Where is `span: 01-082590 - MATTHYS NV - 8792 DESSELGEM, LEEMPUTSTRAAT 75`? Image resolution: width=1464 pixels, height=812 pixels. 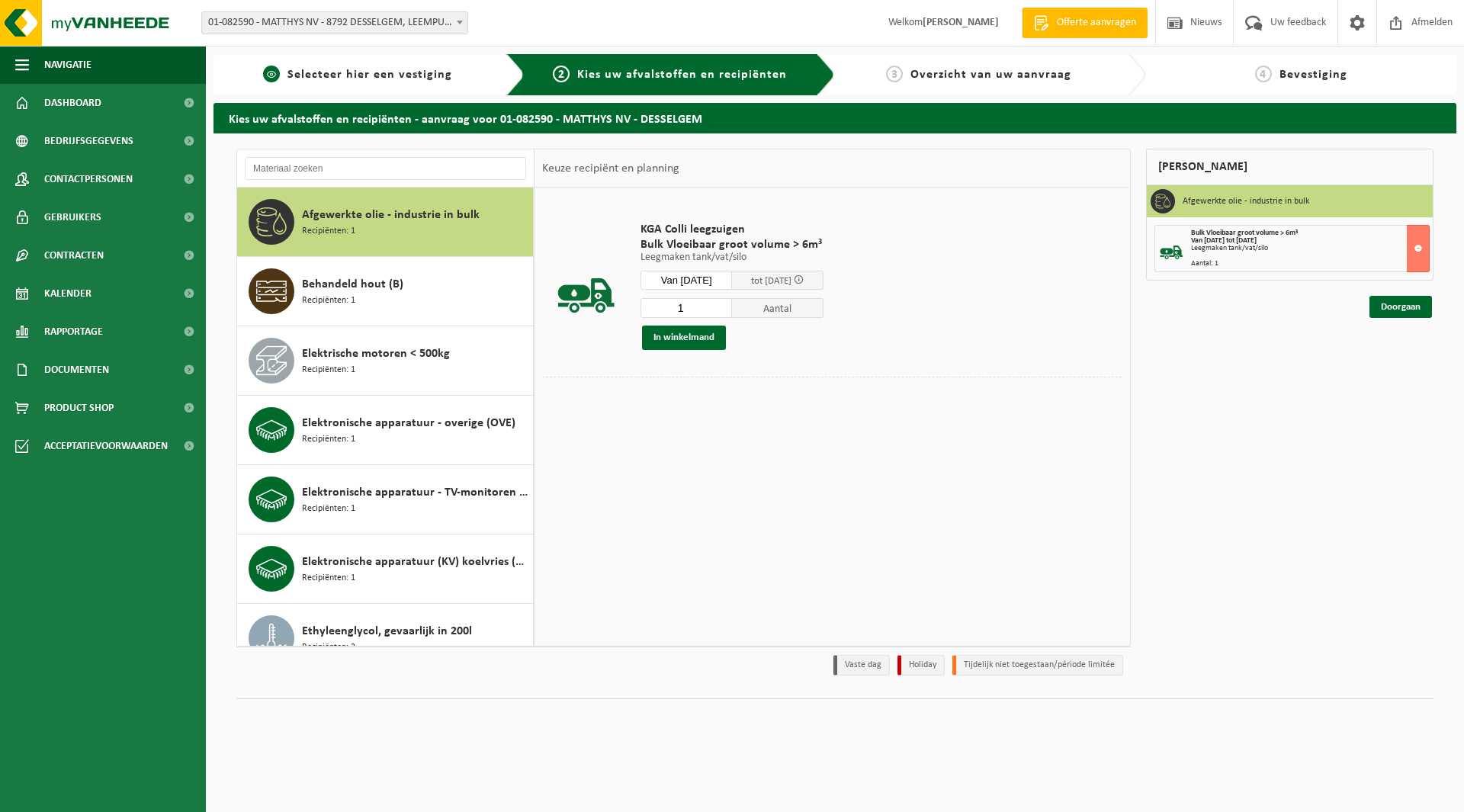
span: 01-082590 - MATTHYS NV - 8792 DESSELGEM, LEEMPUTSTRAAT 75 is located at coordinates (334, 23).